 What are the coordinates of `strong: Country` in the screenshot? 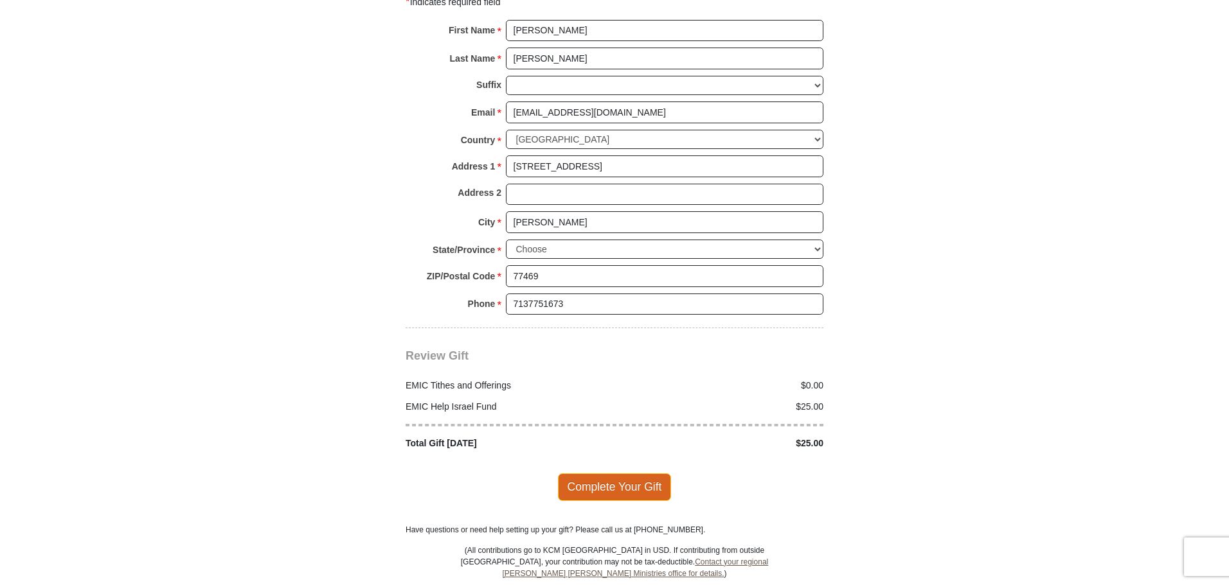 It's located at (478, 140).